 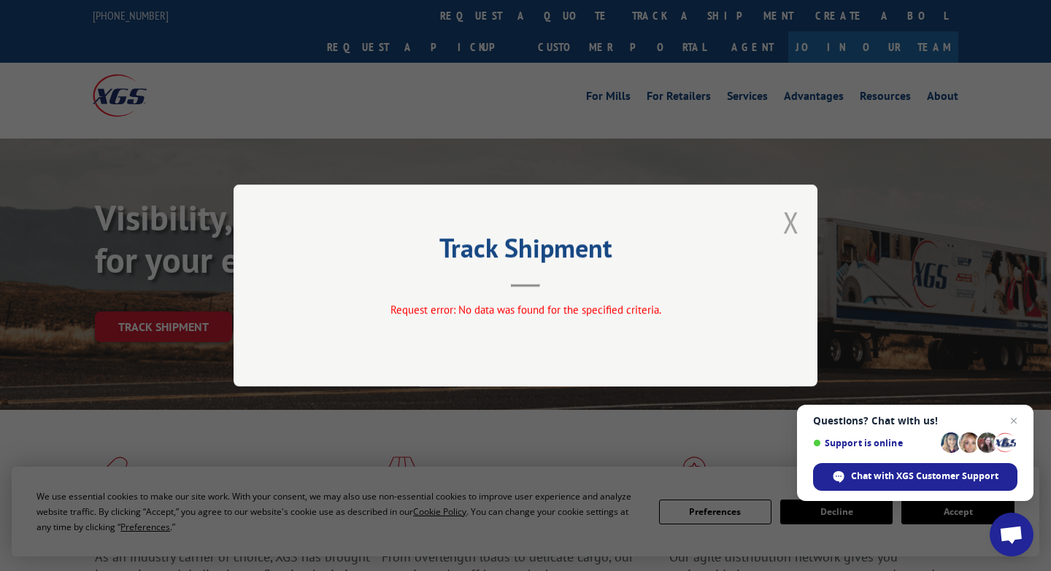 What do you see at coordinates (1013, 421) in the screenshot?
I see `span: Close chat` at bounding box center [1013, 421].